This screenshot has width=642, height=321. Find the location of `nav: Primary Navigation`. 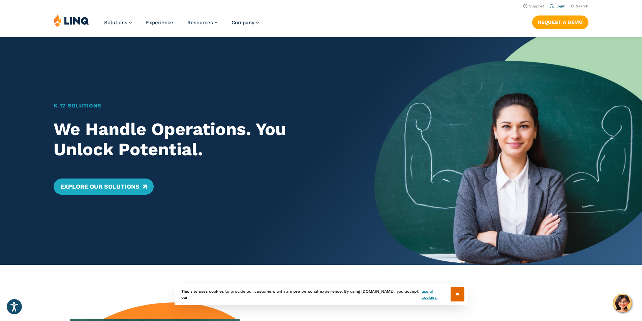

nav: Primary Navigation is located at coordinates (181, 25).